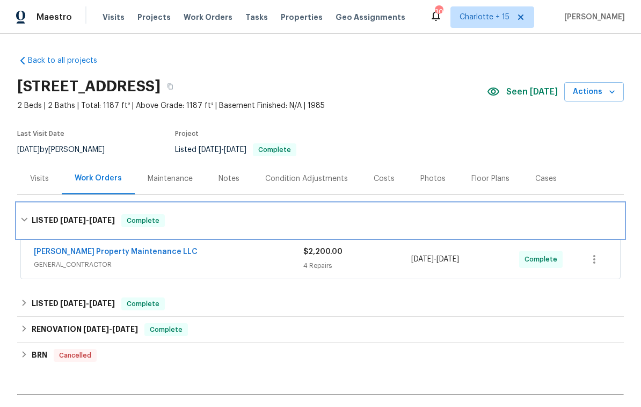  I want to click on div: Cases, so click(546, 179).